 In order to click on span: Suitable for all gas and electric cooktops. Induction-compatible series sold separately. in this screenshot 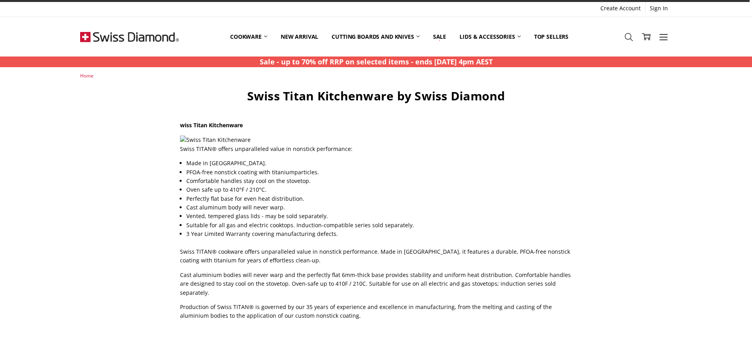, I will do `click(300, 225)`.